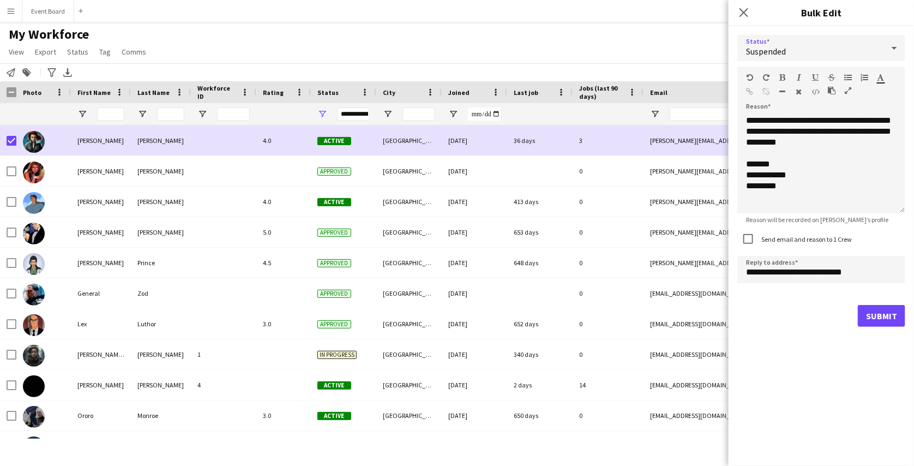 The image size is (914, 466). I want to click on input: City Filter Input, so click(419, 114).